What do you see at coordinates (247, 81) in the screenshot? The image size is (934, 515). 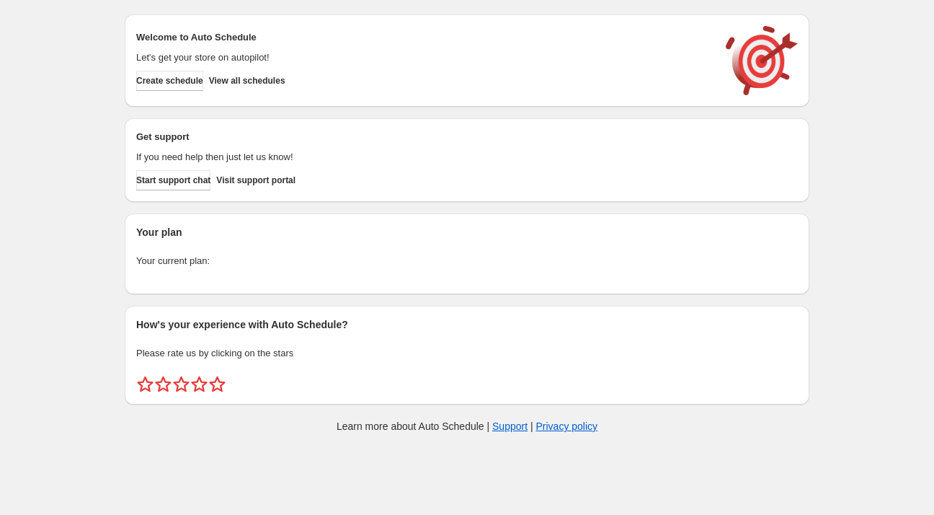 I see `button: View all schedules` at bounding box center [247, 81].